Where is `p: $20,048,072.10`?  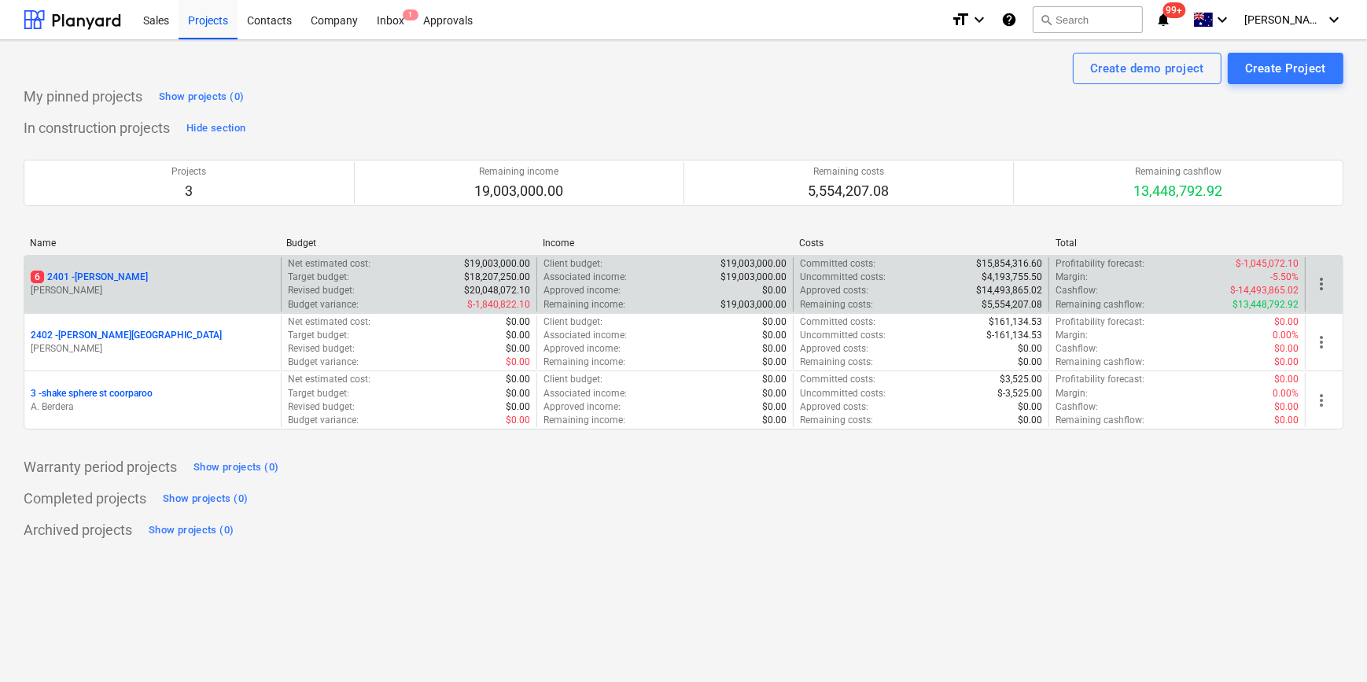
p: $20,048,072.10 is located at coordinates (497, 290).